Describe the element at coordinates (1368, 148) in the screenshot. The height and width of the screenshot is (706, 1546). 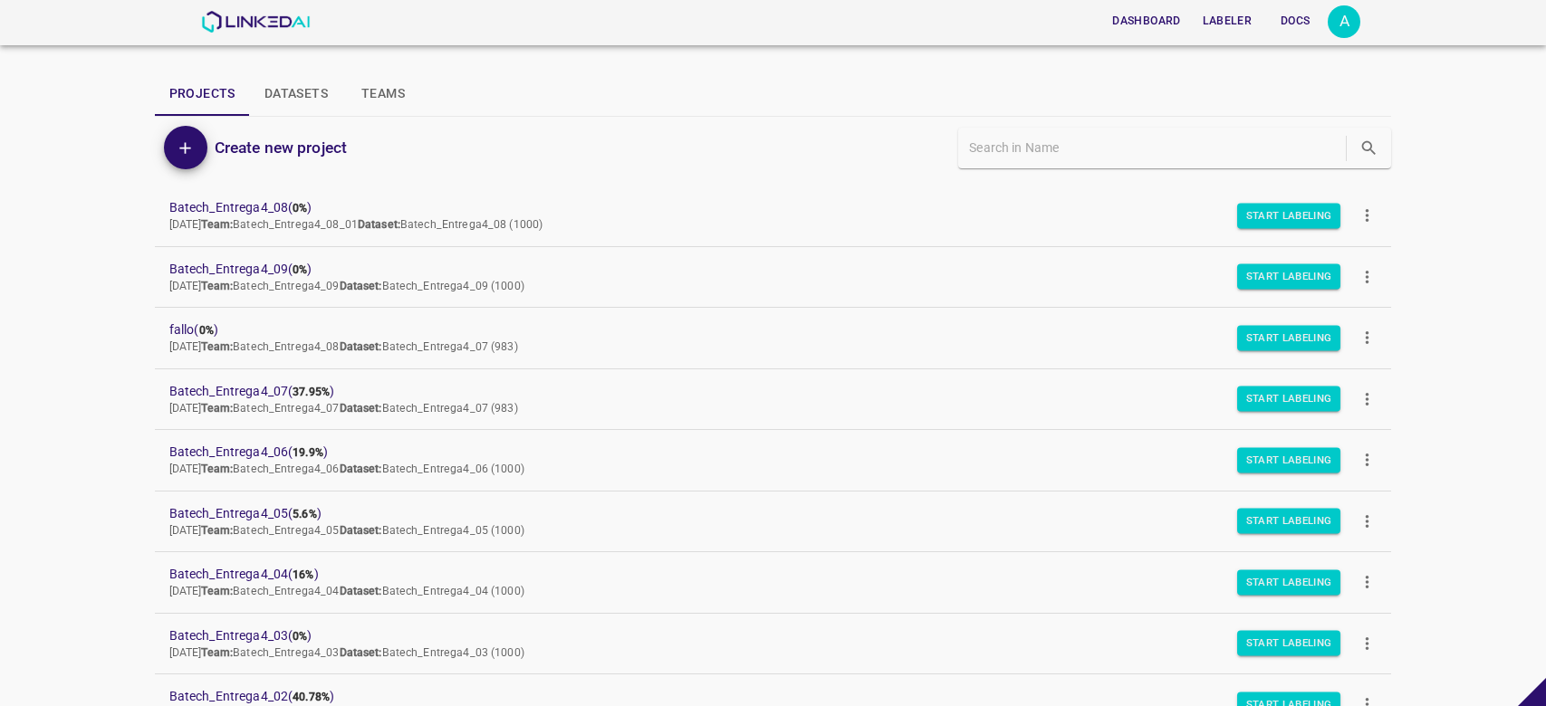
I see `button: search` at that location.